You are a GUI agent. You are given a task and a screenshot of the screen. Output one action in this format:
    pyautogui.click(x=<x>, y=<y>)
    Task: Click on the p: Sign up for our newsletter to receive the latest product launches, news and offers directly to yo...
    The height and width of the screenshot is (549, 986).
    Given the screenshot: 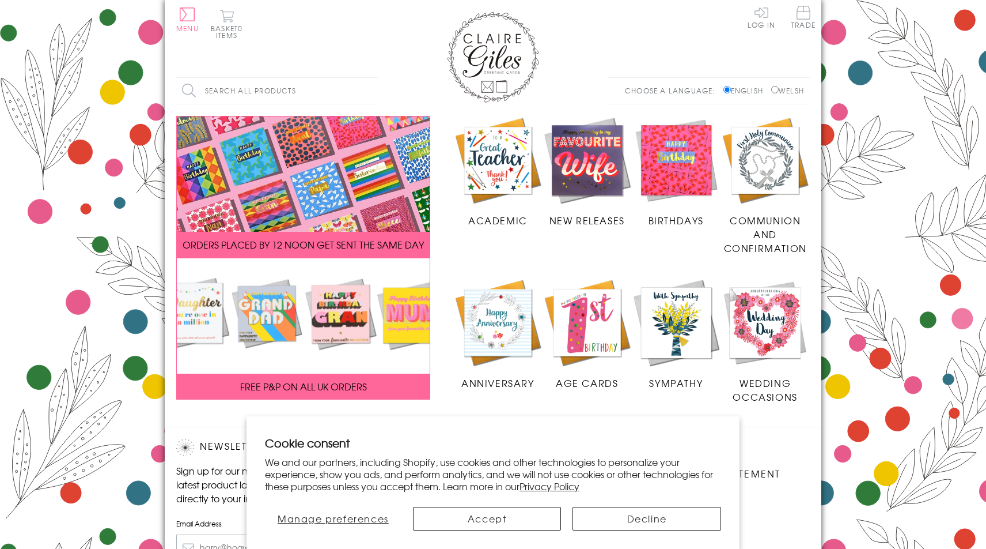 What is the action you would take?
    pyautogui.click(x=274, y=484)
    